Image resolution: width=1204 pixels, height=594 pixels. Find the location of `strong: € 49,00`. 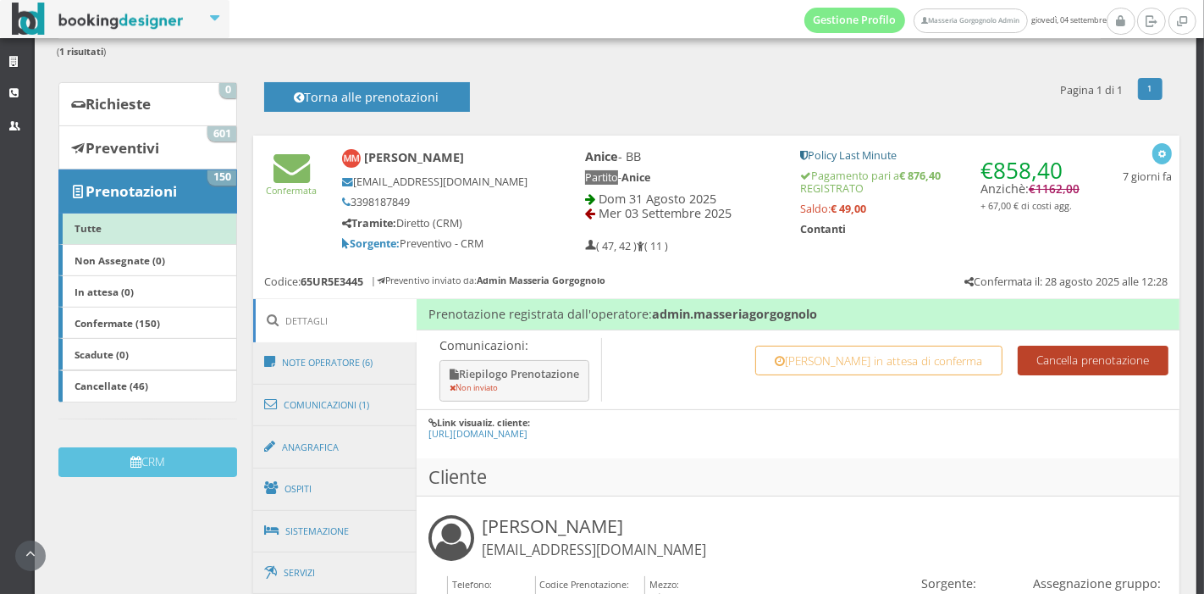

strong: € 49,00 is located at coordinates (849, 208).